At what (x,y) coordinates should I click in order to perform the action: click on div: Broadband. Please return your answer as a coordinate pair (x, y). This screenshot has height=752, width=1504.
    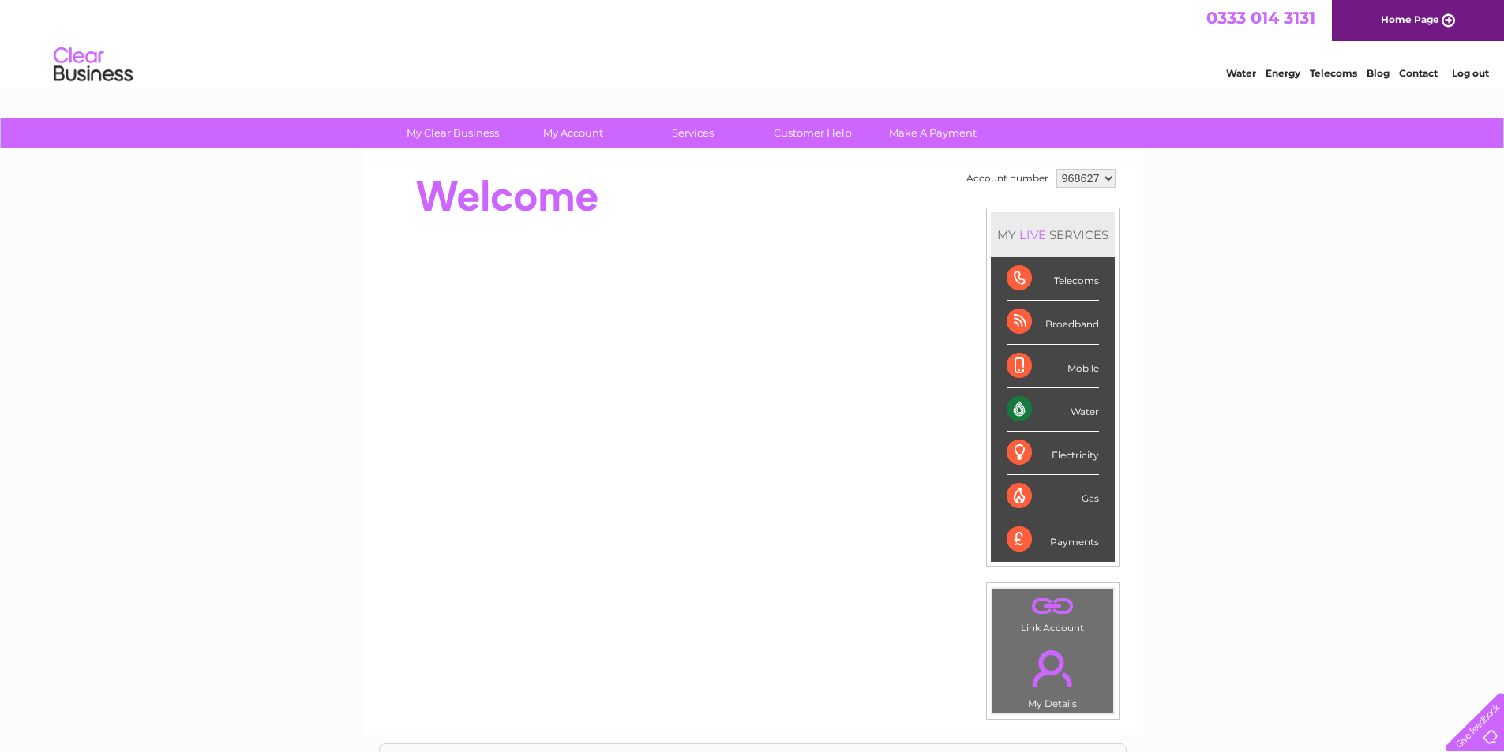
    Looking at the image, I should click on (1053, 322).